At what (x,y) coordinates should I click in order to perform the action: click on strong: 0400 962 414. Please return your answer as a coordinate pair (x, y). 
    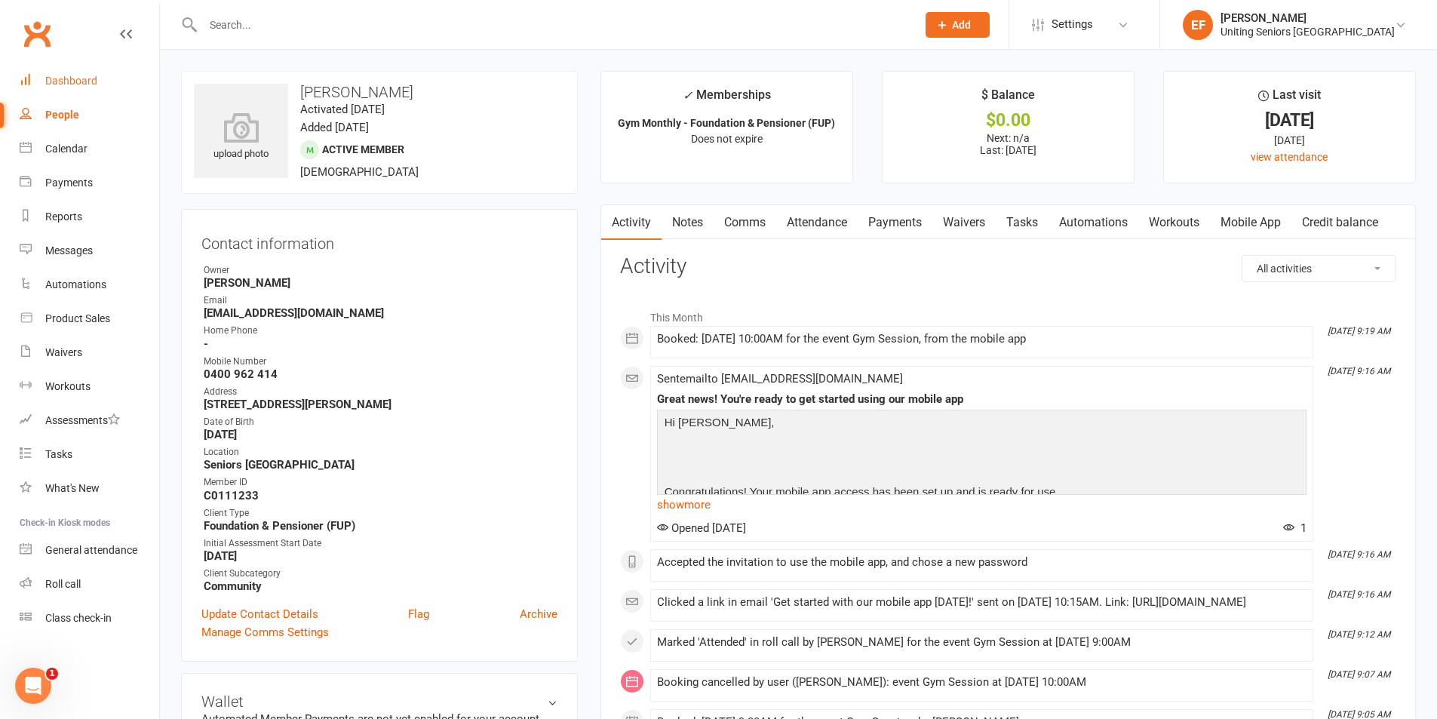
    Looking at the image, I should click on (380, 374).